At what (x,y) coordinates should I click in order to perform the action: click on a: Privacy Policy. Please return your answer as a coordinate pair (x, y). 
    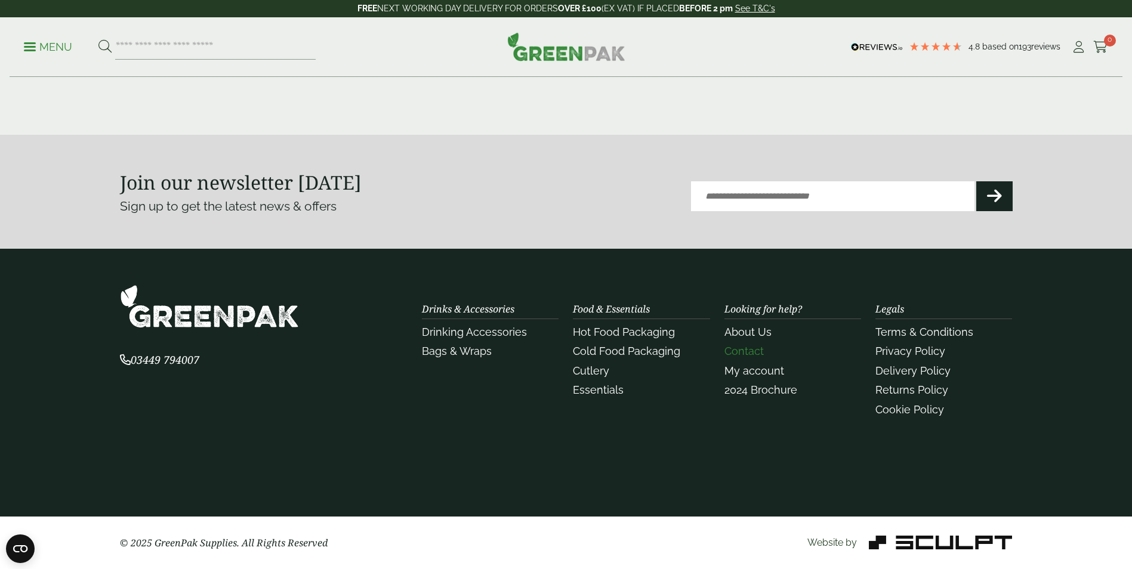
    Looking at the image, I should click on (910, 351).